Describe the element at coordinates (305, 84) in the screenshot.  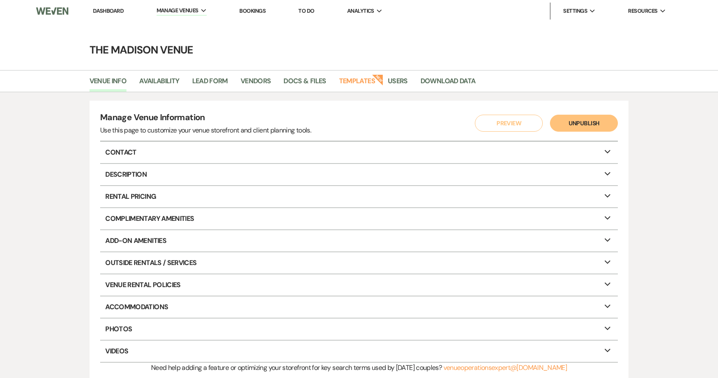
I see `a: Docs & Files` at that location.